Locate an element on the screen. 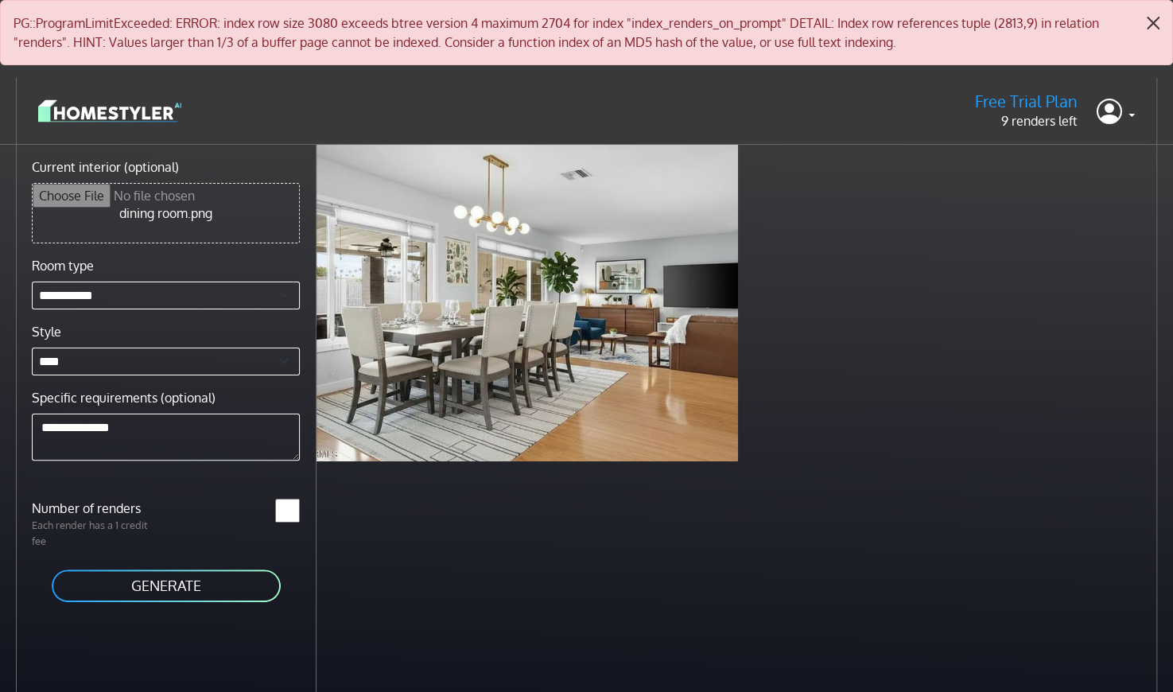 The height and width of the screenshot is (692, 1173). label: Style is located at coordinates (46, 332).